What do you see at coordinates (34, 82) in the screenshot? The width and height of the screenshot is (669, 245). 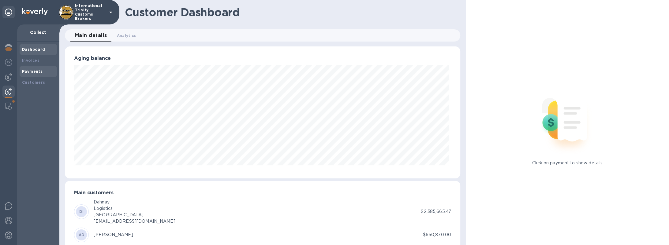 I see `b: Customers` at bounding box center [34, 82].